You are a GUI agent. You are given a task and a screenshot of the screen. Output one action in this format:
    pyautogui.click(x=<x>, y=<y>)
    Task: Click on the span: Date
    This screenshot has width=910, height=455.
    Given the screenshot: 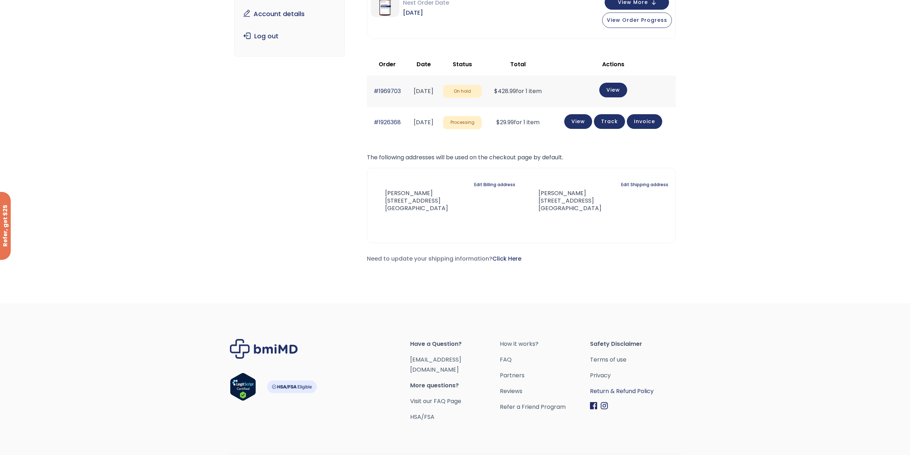 What is the action you would take?
    pyautogui.click(x=424, y=64)
    